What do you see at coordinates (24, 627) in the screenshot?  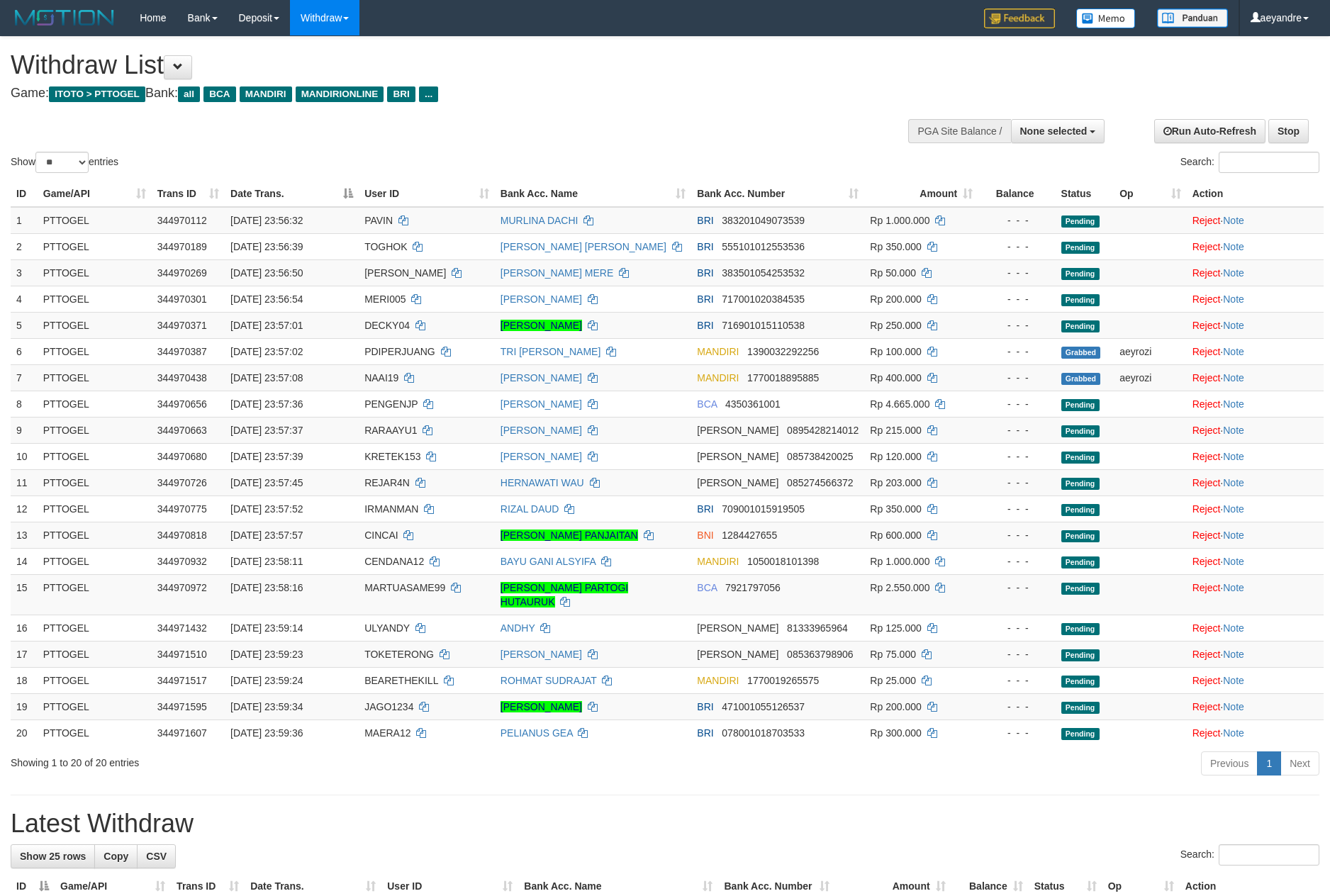 I see `td: 16` at bounding box center [24, 627].